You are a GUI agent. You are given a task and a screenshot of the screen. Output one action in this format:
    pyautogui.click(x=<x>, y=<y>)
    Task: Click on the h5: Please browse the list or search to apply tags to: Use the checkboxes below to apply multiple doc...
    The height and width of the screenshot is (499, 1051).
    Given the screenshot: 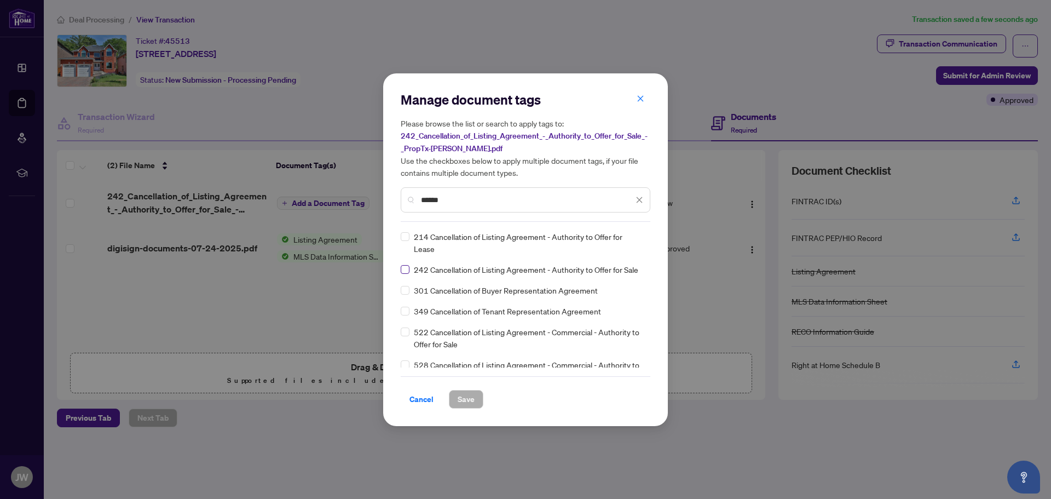 What is the action you would take?
    pyautogui.click(x=525, y=148)
    